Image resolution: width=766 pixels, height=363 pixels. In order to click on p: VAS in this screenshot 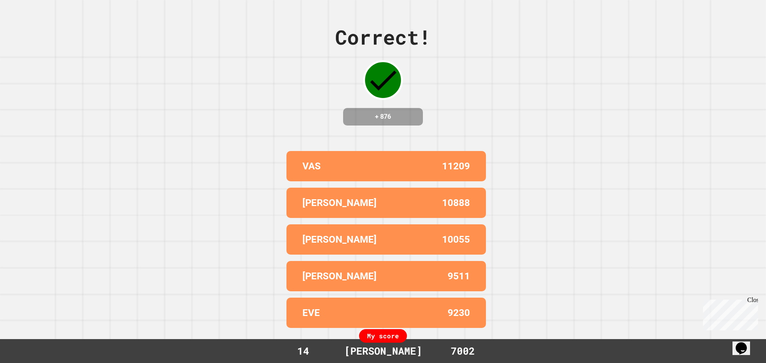, I will do `click(312, 166)`.